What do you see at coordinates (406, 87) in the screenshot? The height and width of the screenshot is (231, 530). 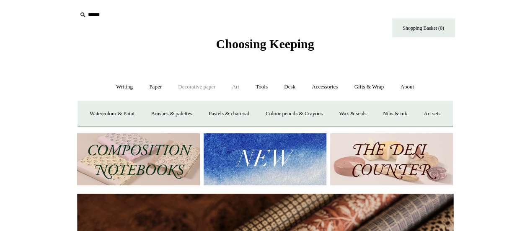 I see `a: About` at bounding box center [406, 87].